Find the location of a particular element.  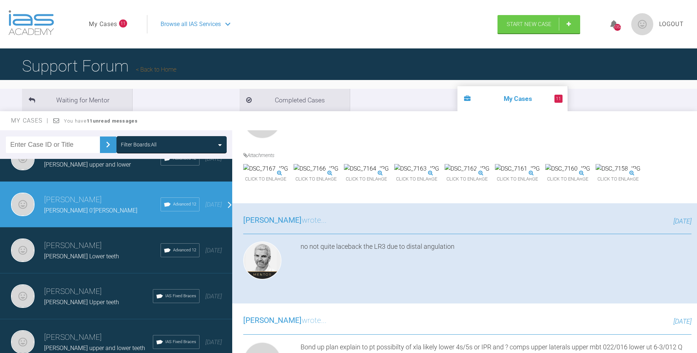

input: Enter Case ID or Title is located at coordinates (53, 145).